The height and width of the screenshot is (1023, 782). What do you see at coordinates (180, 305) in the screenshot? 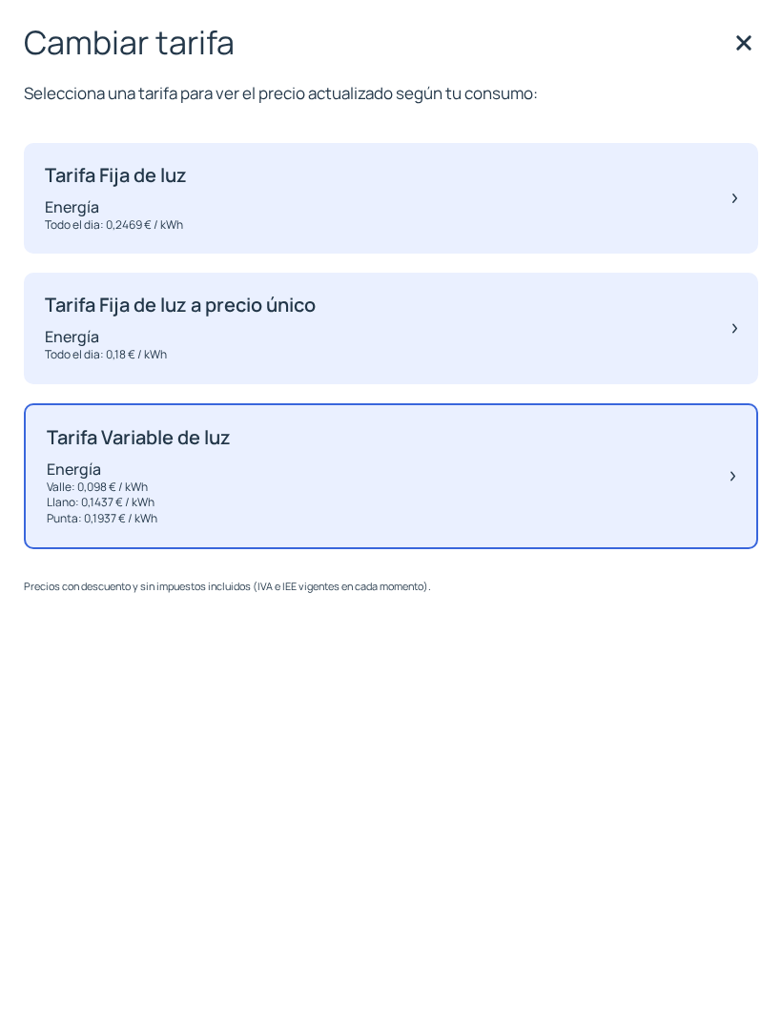
I see `p: Tarifa Fija de luz a precio único` at bounding box center [180, 305].